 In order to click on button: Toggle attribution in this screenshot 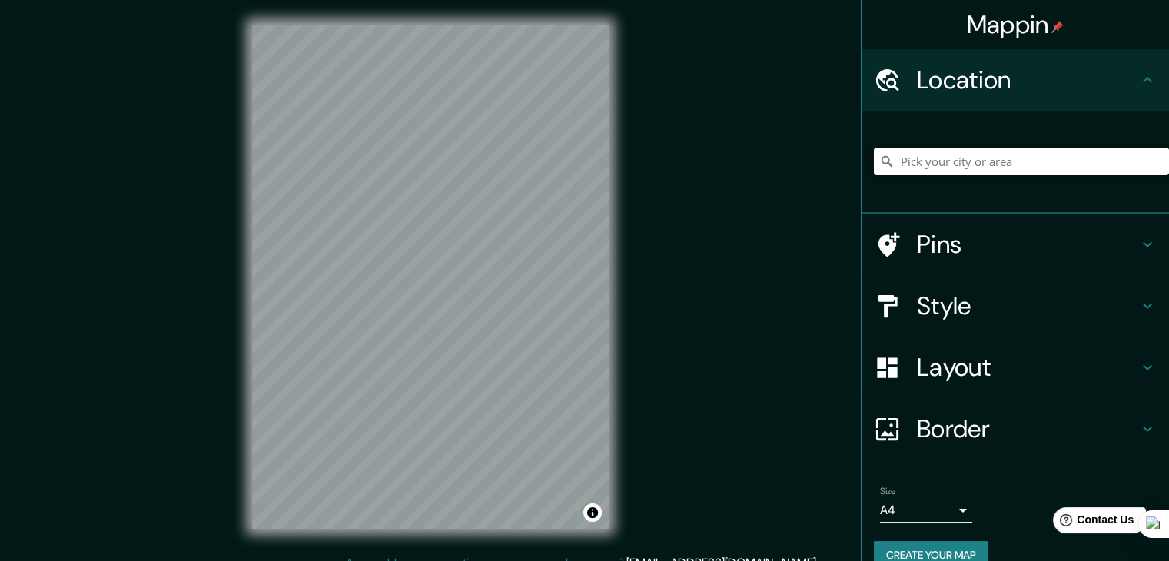, I will do `click(593, 513)`.